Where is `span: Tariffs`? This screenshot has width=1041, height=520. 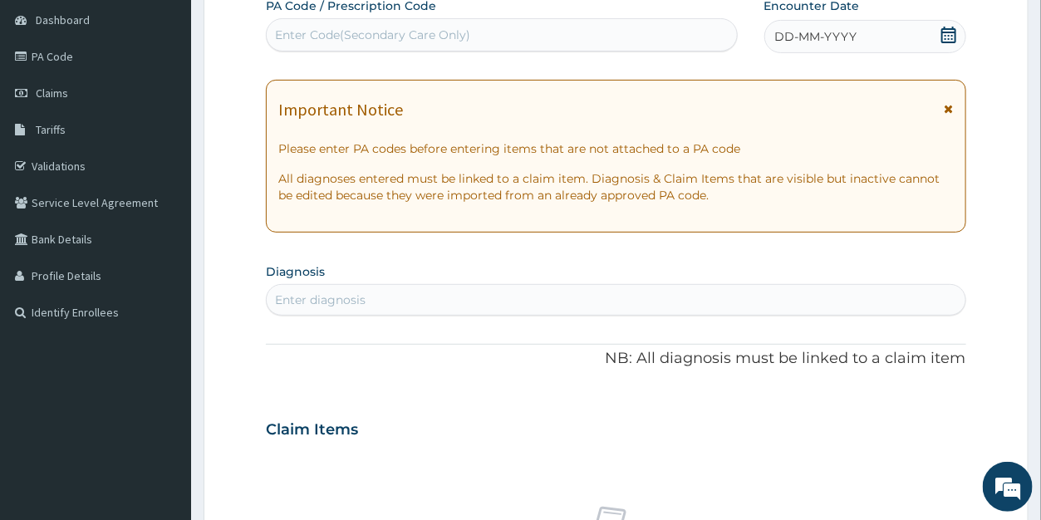 span: Tariffs is located at coordinates (51, 130).